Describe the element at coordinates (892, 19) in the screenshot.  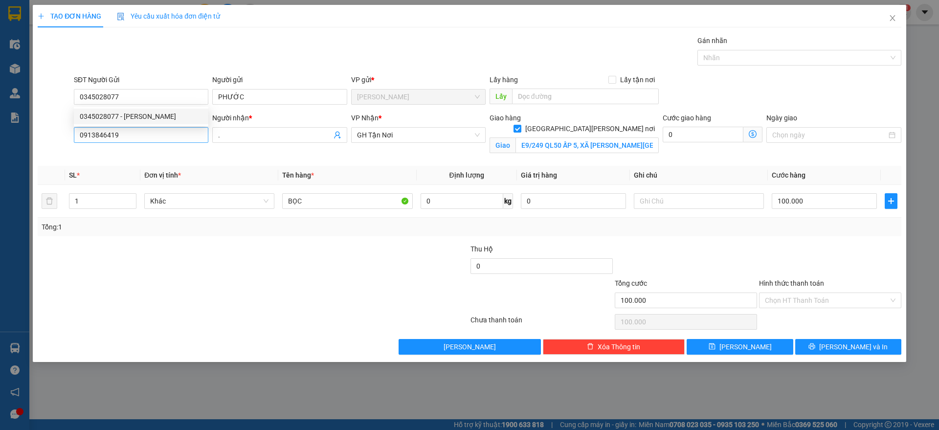
I see `button: Close` at that location.